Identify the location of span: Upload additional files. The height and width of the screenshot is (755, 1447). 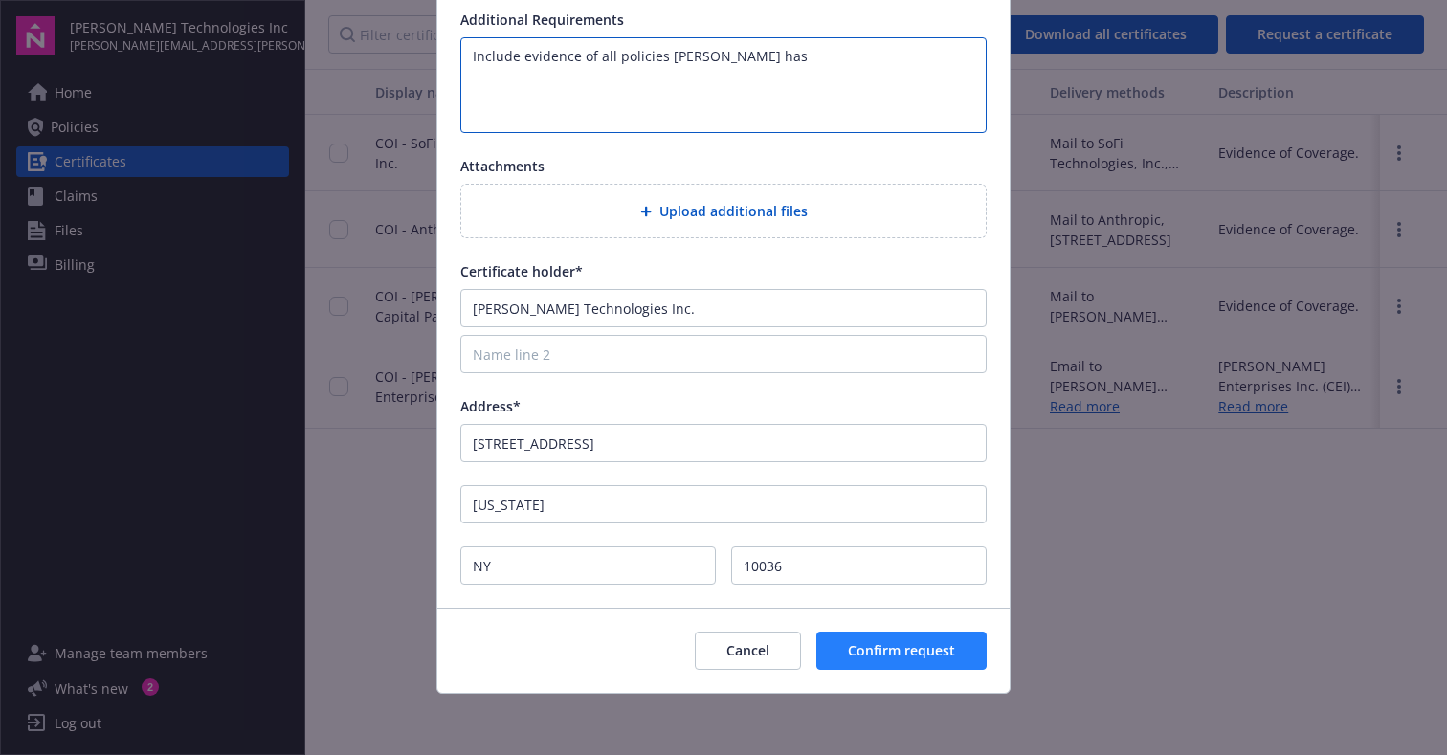
(733, 211).